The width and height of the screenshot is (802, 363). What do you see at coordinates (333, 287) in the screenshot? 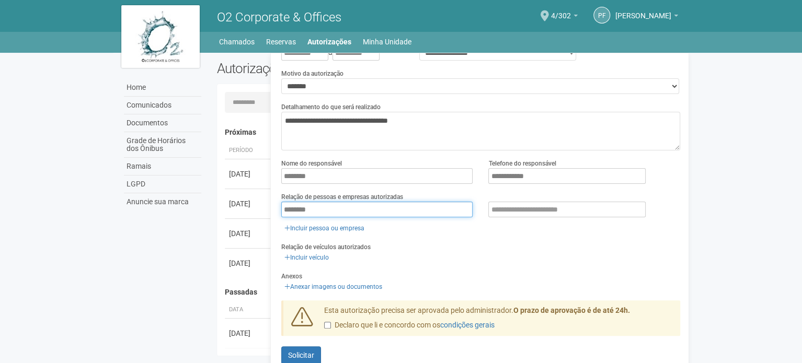
I see `a: Anexar imagens ou documentos` at bounding box center [333, 287].